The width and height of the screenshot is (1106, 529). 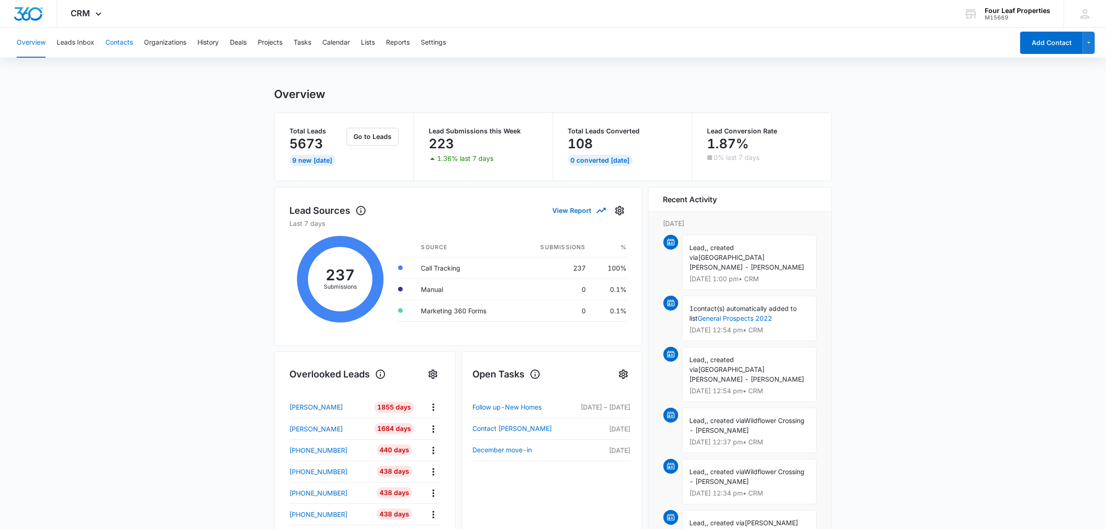 I want to click on button: History, so click(x=208, y=43).